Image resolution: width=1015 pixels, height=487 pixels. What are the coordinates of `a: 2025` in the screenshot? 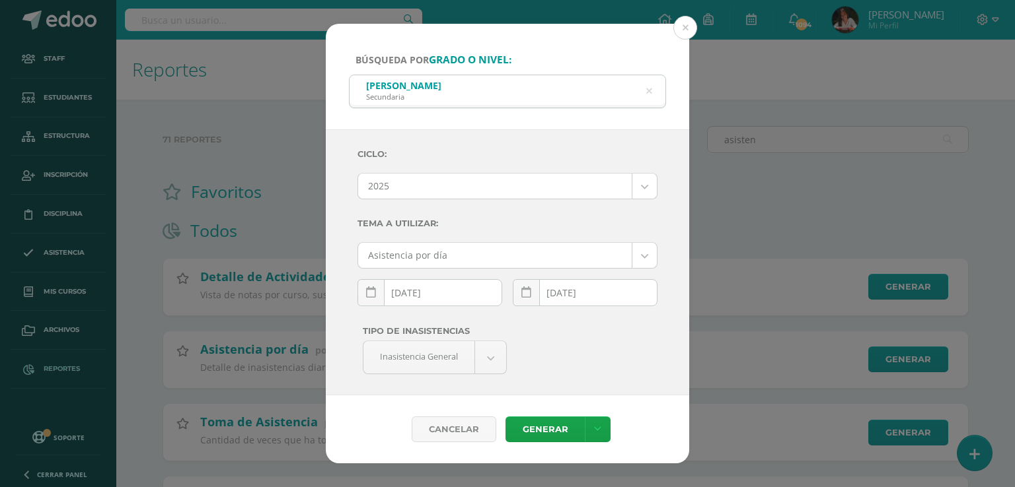 It's located at (507, 186).